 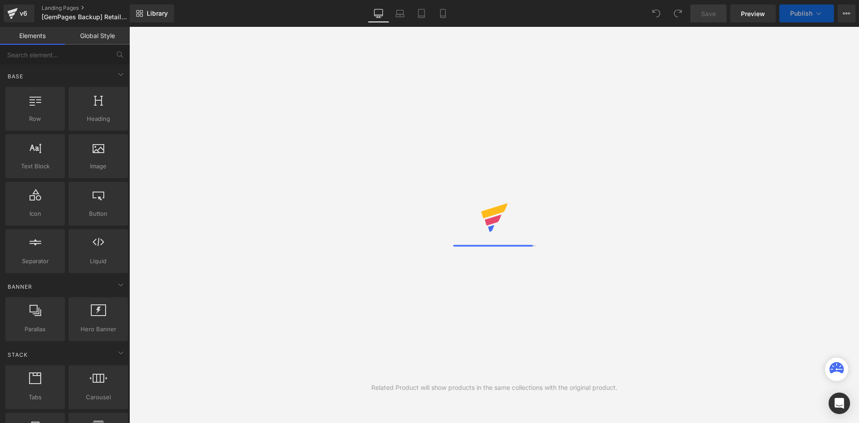 What do you see at coordinates (708, 13) in the screenshot?
I see `span: Save` at bounding box center [708, 13].